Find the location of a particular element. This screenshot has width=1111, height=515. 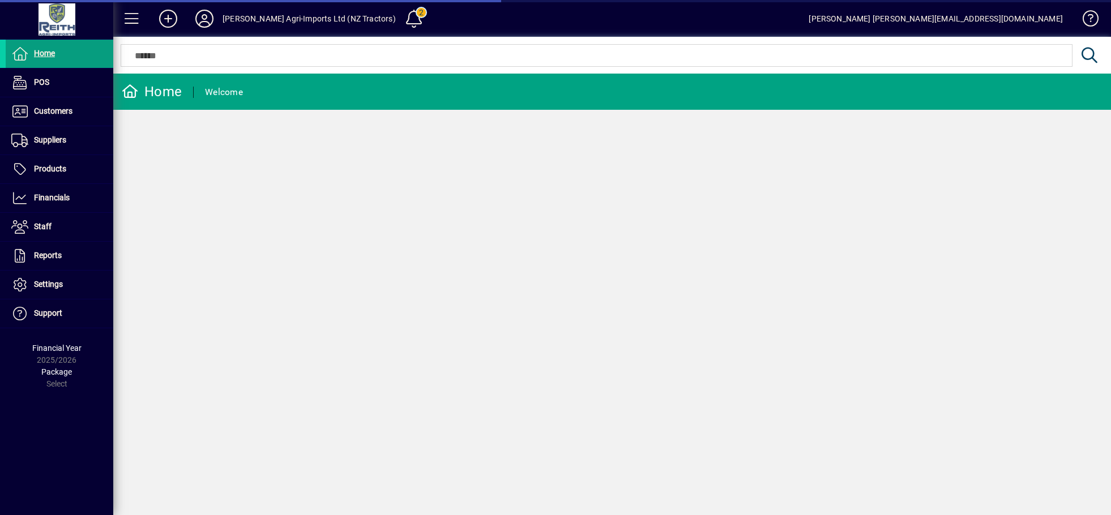

a: Reports is located at coordinates (59, 256).